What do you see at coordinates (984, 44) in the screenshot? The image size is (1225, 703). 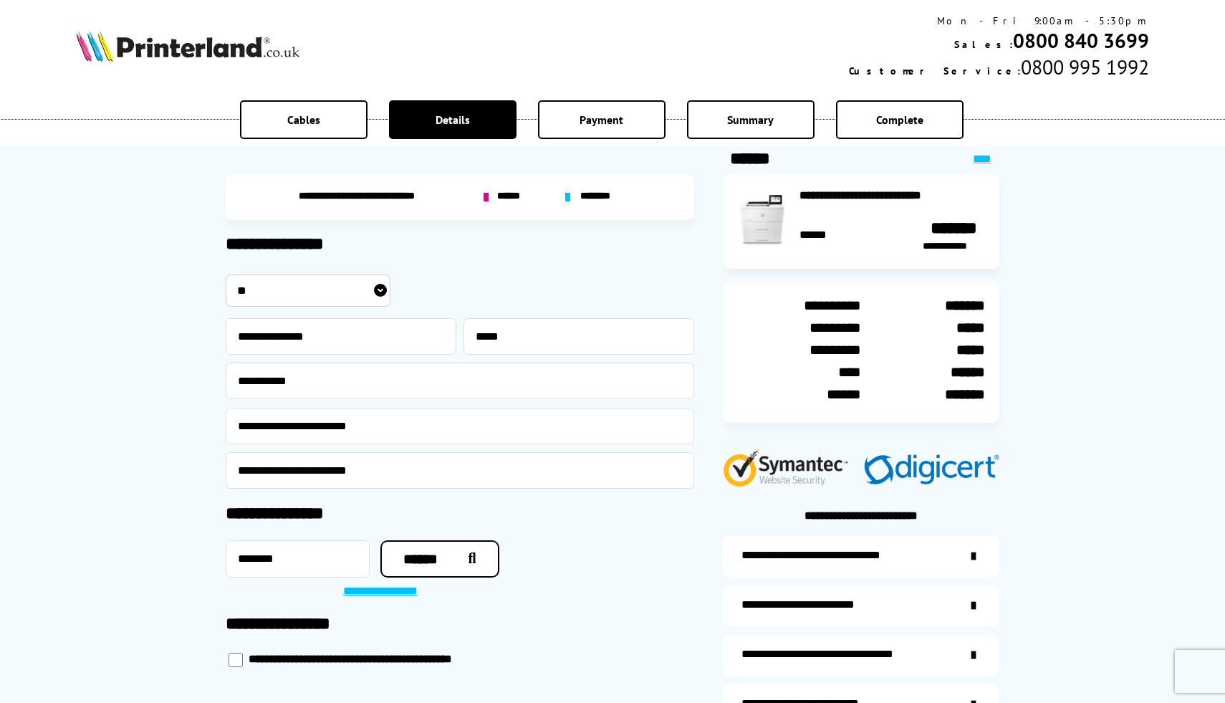 I see `span: Sales:` at bounding box center [984, 44].